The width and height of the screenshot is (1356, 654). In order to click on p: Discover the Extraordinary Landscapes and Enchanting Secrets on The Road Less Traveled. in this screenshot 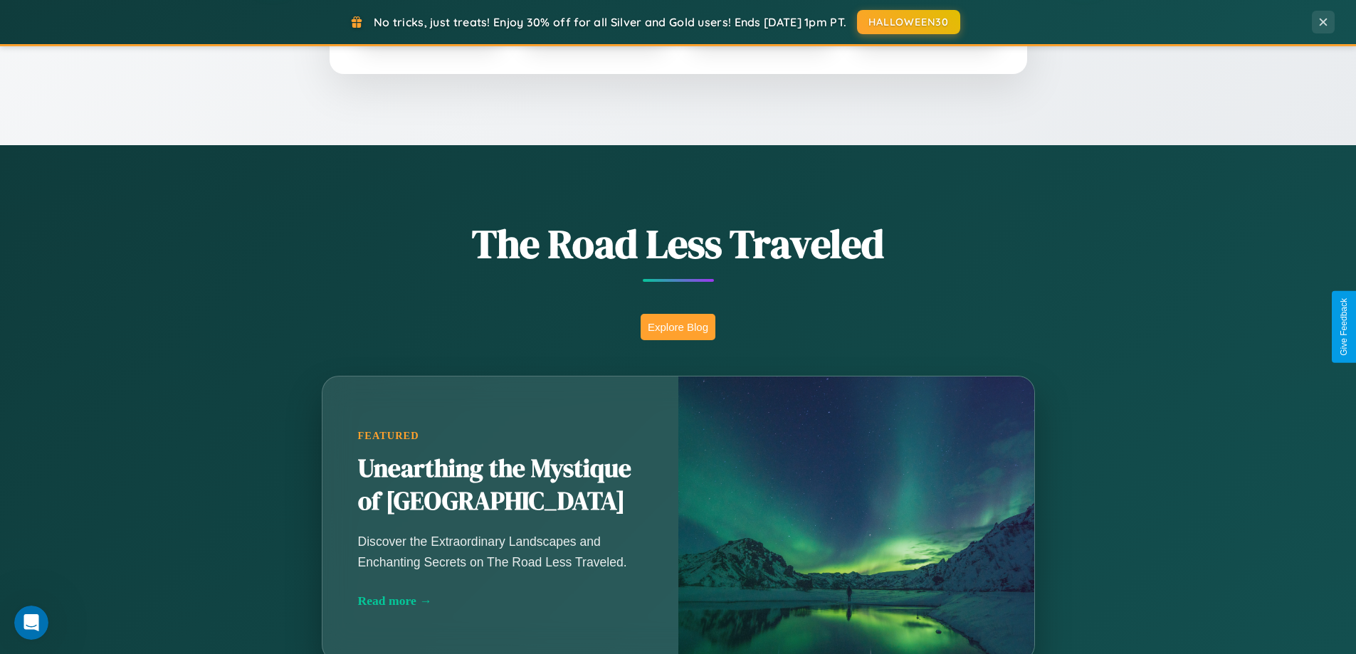, I will do `click(500, 552)`.